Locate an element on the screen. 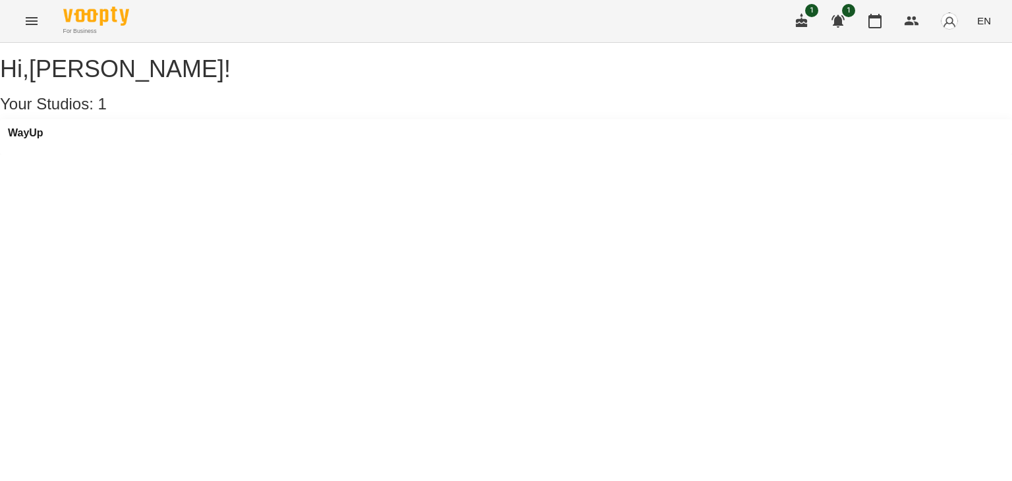 This screenshot has height=481, width=1012. button: EN is located at coordinates (984, 20).